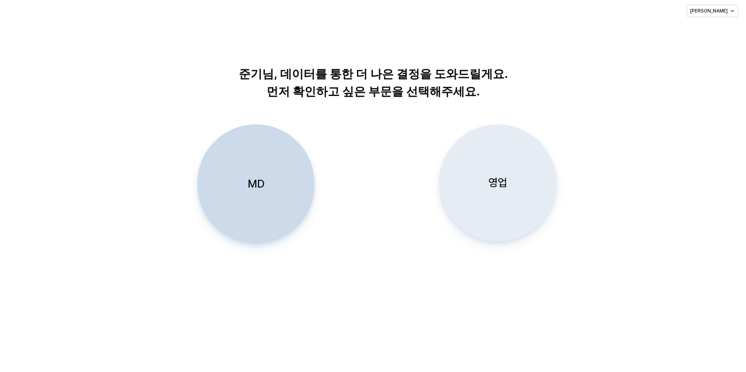 The width and height of the screenshot is (746, 372). Describe the element at coordinates (498, 183) in the screenshot. I see `button: 영업` at that location.